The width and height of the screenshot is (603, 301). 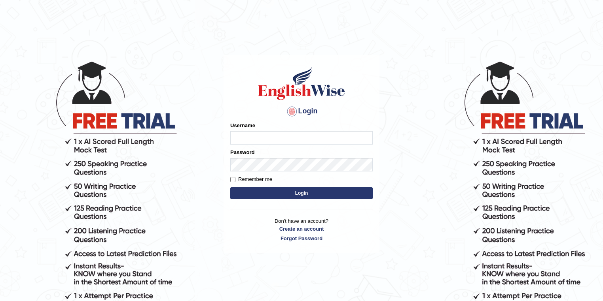 I want to click on a: Create an account, so click(x=301, y=229).